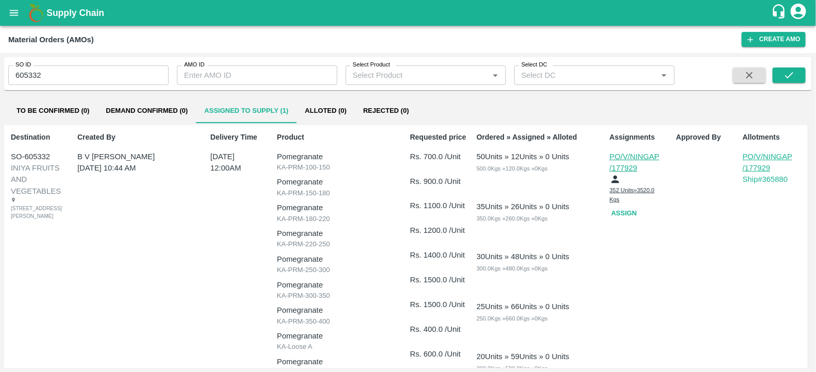  Describe the element at coordinates (341, 322) in the screenshot. I see `p: KA-PRM-350-400` at that location.